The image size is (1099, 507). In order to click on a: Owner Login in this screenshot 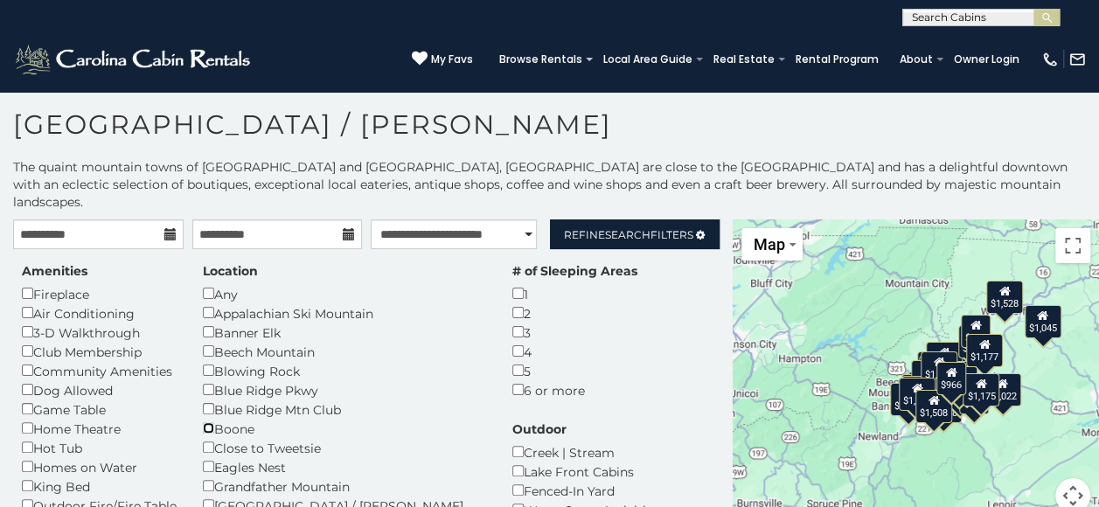, I will do `click(986, 59)`.